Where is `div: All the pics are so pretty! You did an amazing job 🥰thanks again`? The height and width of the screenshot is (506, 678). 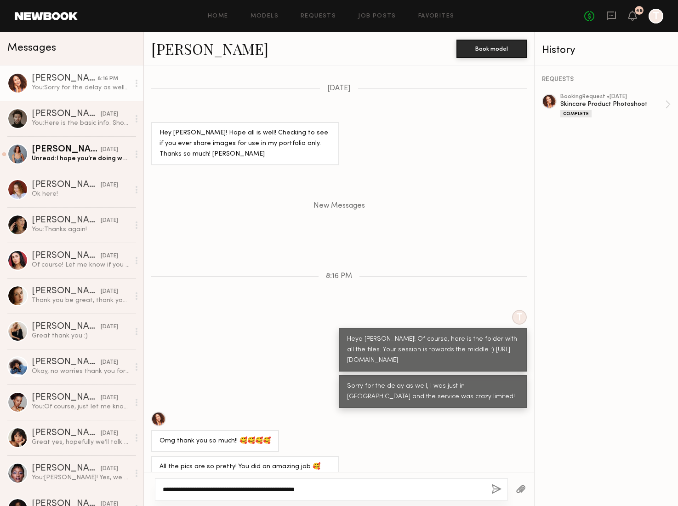
div: All the pics are so pretty! You did an amazing job 🥰thanks again is located at coordinates (245, 472).